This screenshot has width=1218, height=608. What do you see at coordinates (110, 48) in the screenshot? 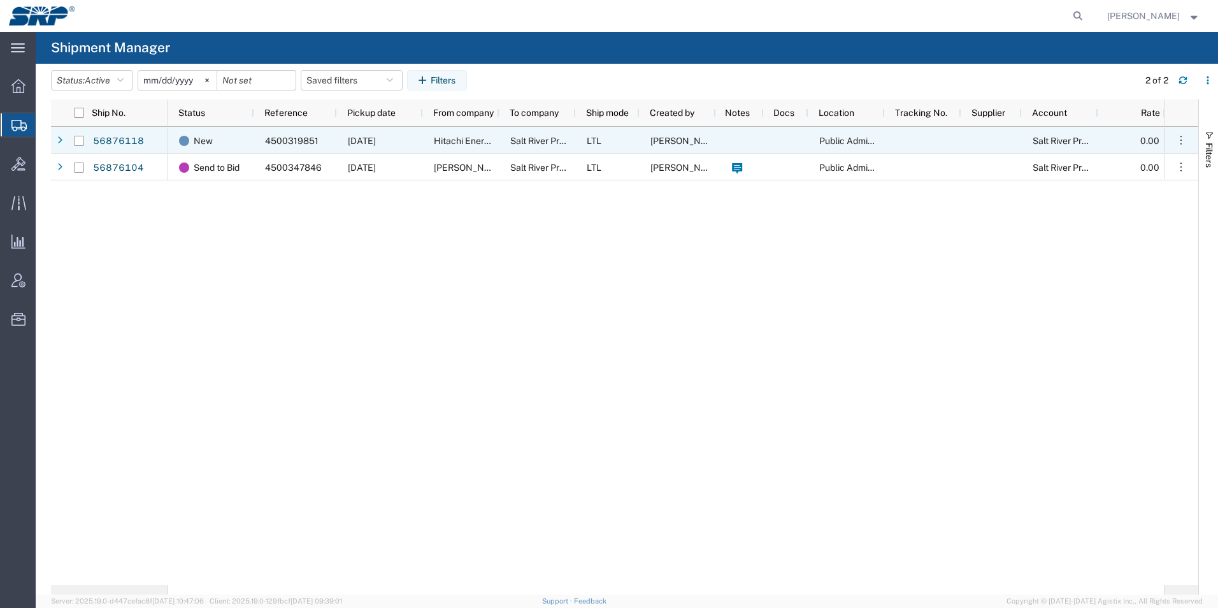
I see `h4: Shipment Manager` at bounding box center [110, 48].